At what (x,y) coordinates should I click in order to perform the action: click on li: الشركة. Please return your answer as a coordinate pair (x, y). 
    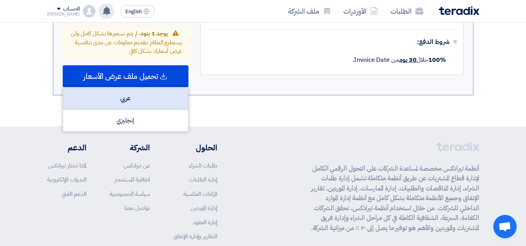
    Looking at the image, I should click on (130, 148).